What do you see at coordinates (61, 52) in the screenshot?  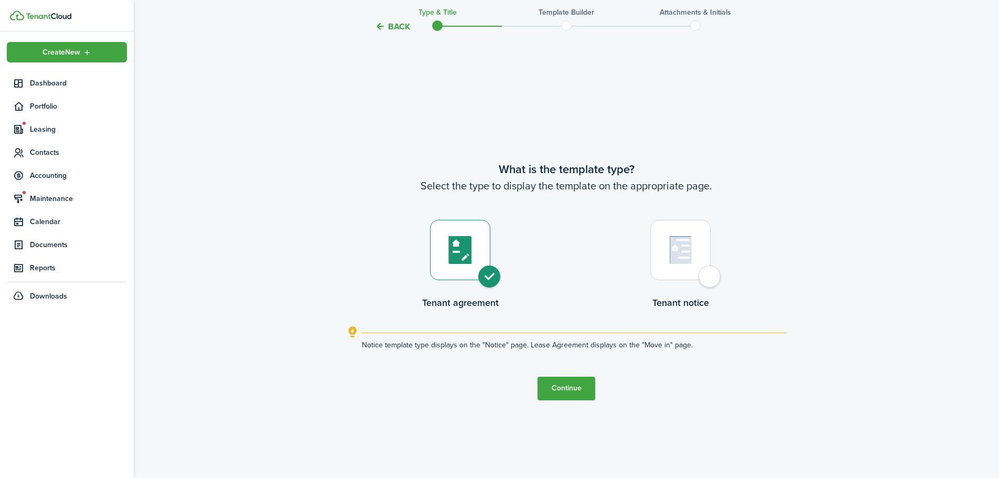 I see `span: Create New` at bounding box center [61, 52].